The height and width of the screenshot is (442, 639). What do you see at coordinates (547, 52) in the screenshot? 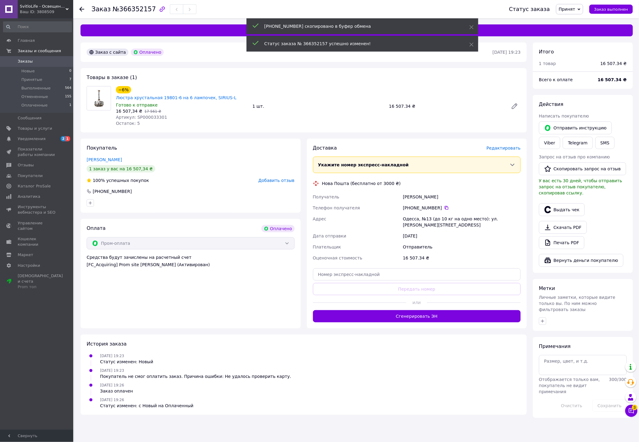
I see `span: Итого` at bounding box center [547, 52].